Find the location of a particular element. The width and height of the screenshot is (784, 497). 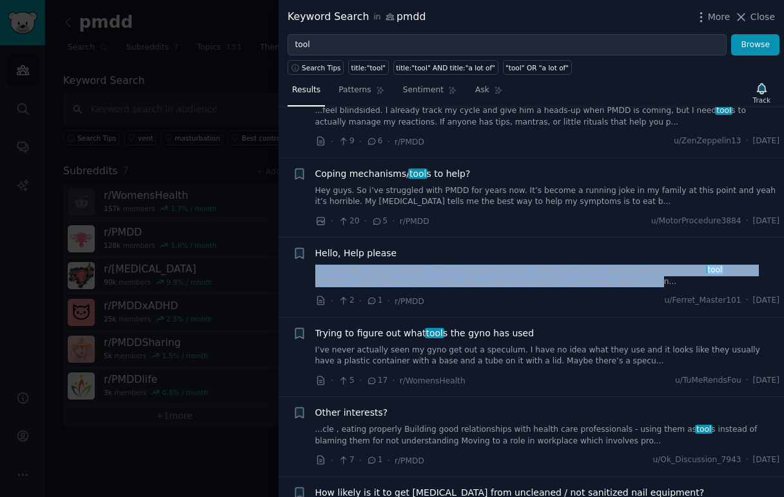

span: More is located at coordinates (719, 17).